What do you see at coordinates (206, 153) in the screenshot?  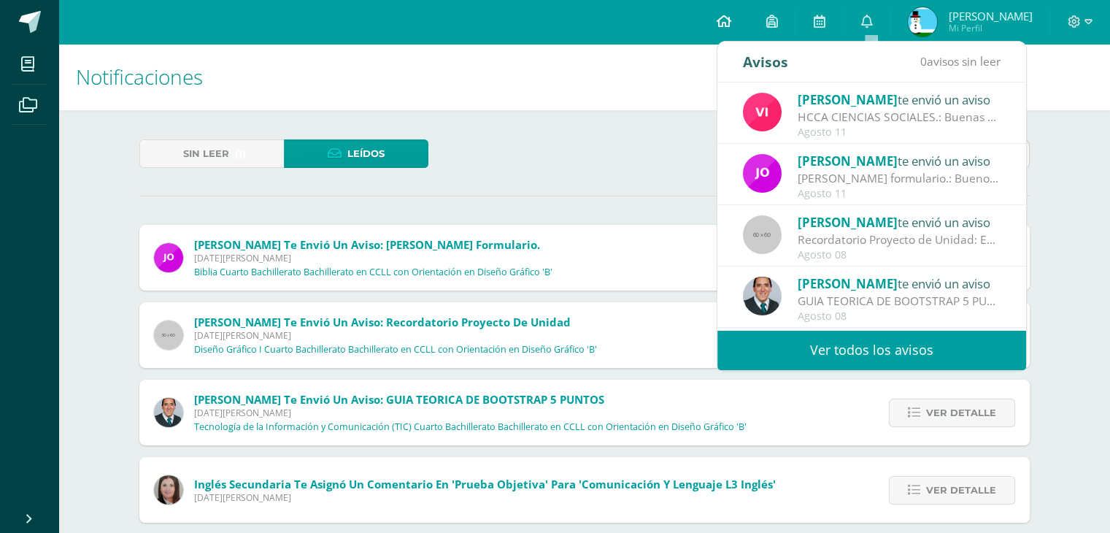 I see `span: Sin leer` at bounding box center [206, 153].